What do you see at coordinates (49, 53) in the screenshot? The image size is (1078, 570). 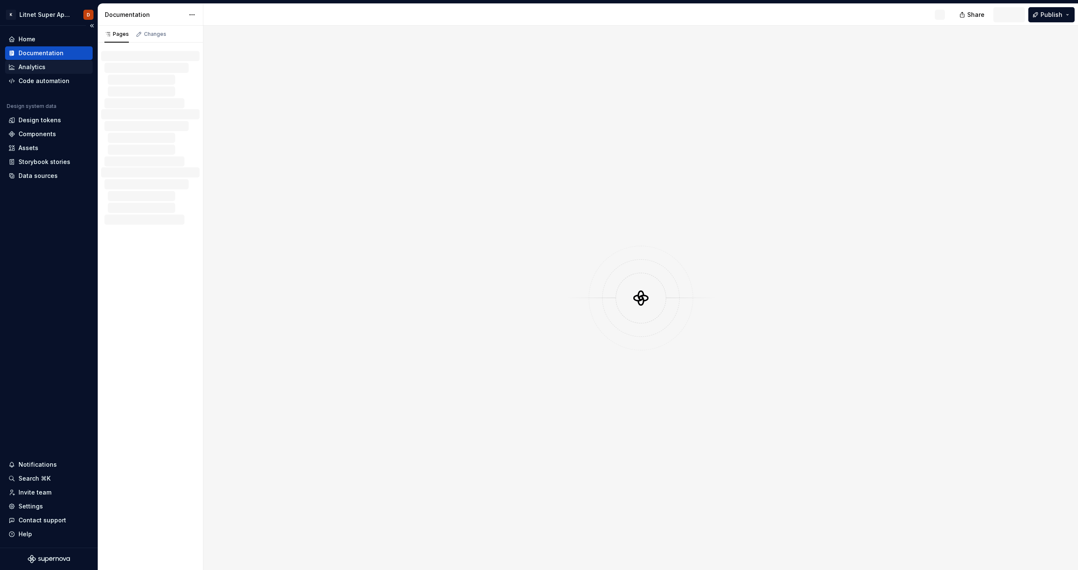 I see `a: Documentation` at bounding box center [49, 53].